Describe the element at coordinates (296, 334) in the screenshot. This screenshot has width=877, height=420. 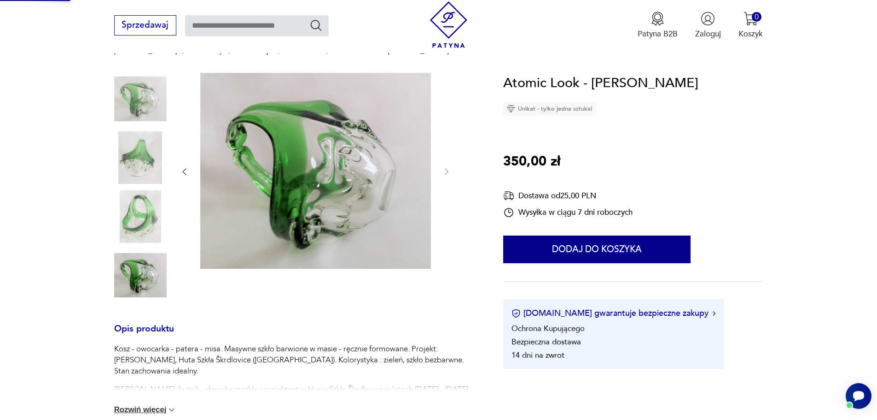
I see `h3: Opis produktu` at that location.